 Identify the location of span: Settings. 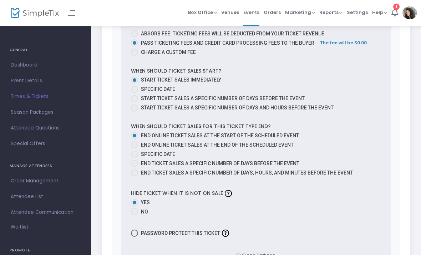
(357, 12).